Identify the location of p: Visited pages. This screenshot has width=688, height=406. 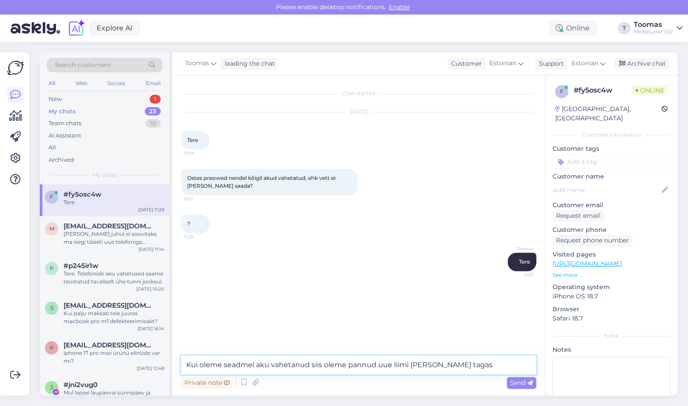
(611, 255).